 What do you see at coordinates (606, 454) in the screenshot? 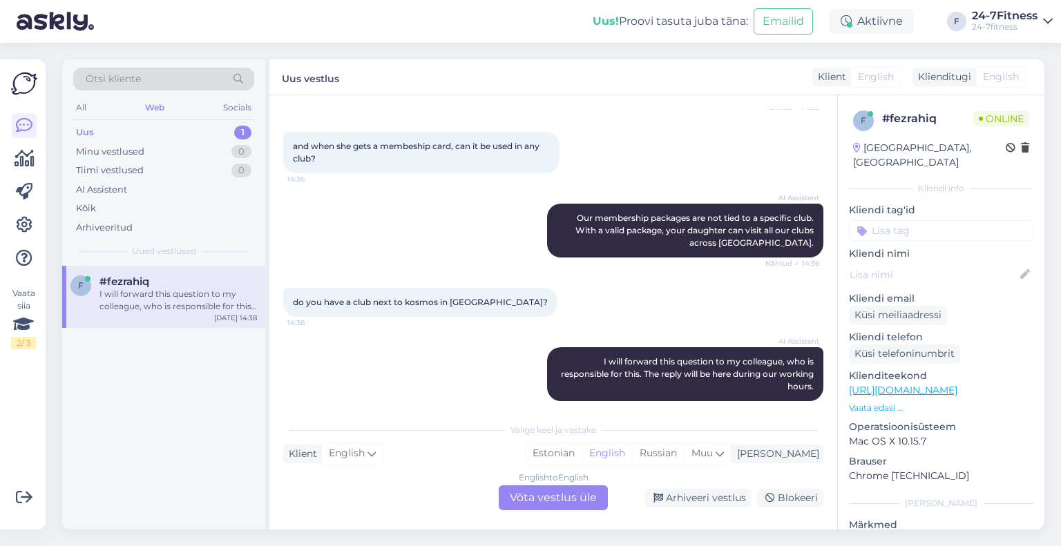
I see `div: English` at bounding box center [606, 454].